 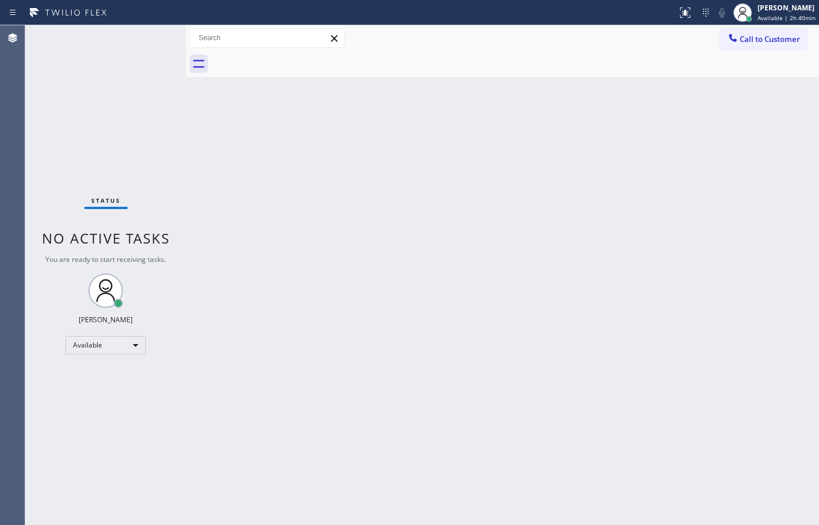 I want to click on span: Status, so click(x=106, y=200).